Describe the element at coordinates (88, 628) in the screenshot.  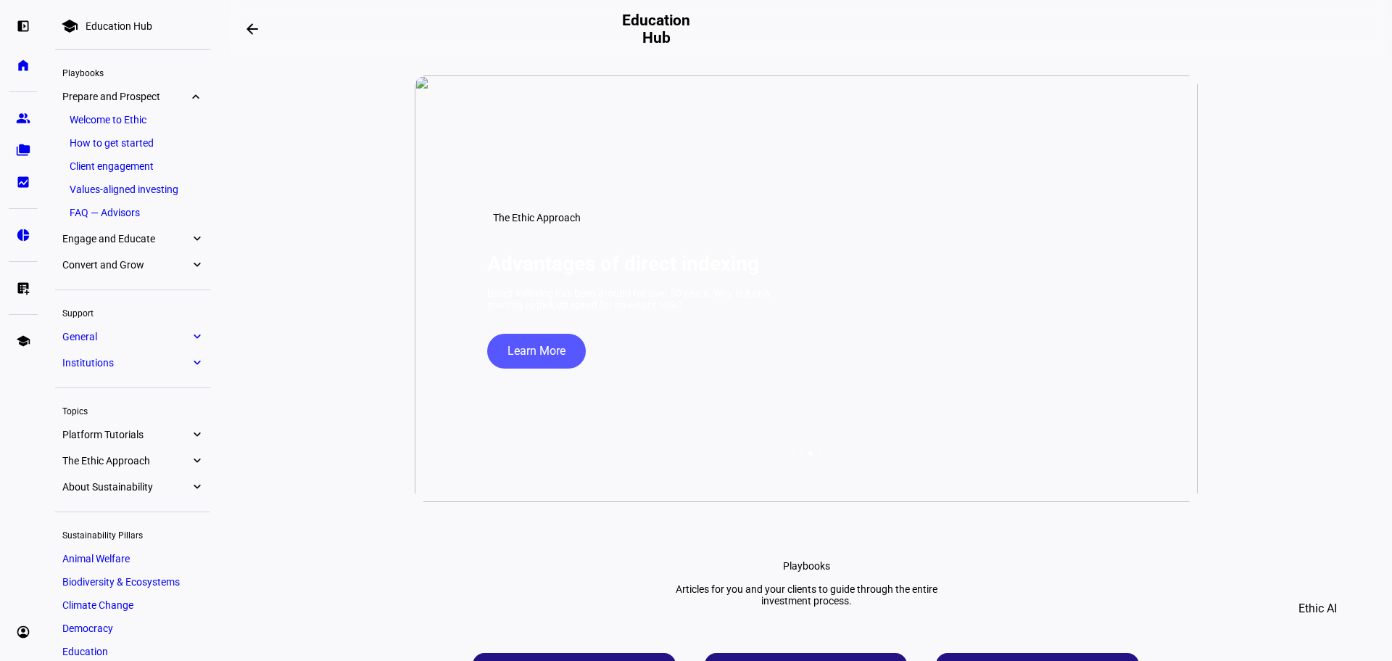
I see `span: Democracy` at that location.